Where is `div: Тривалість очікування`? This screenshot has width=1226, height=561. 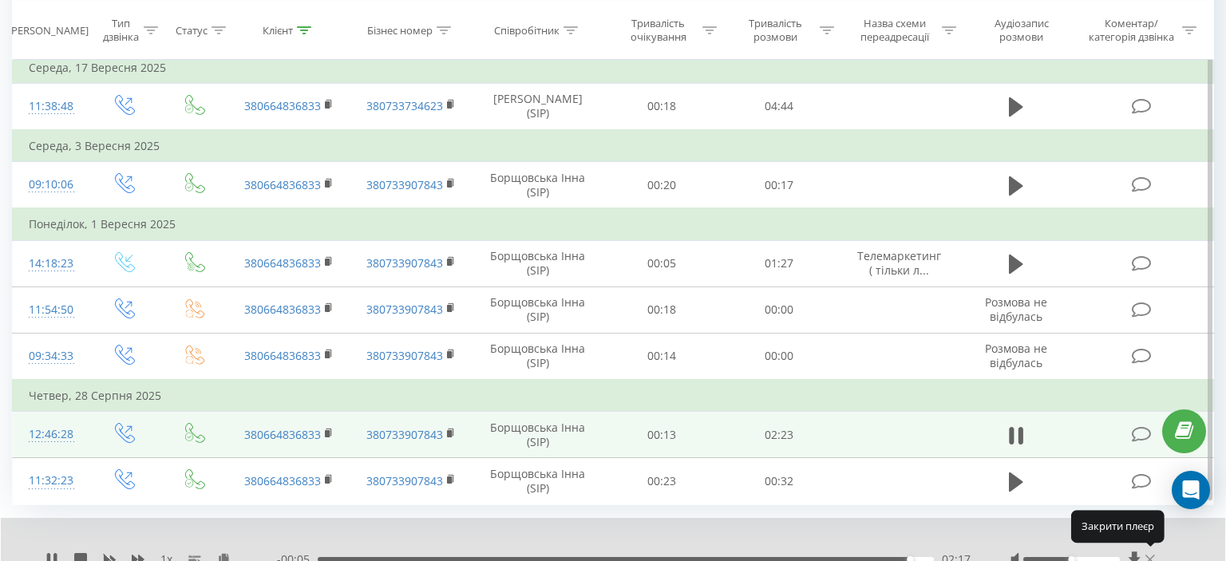
div: Тривалість очікування is located at coordinates (658, 30).